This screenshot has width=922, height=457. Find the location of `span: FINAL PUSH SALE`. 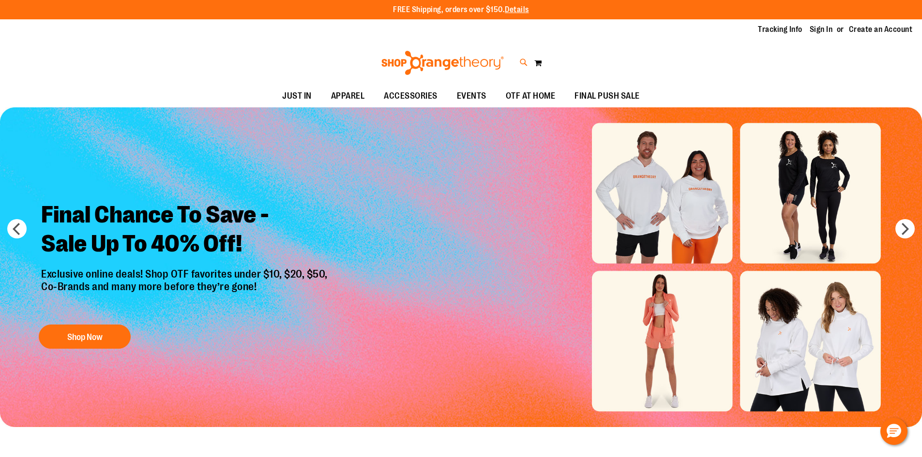

span: FINAL PUSH SALE is located at coordinates (607, 96).